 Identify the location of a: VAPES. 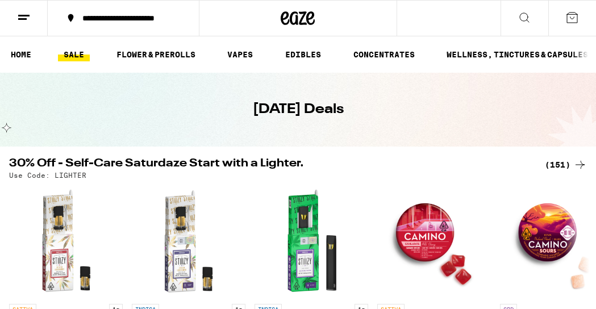
(240, 55).